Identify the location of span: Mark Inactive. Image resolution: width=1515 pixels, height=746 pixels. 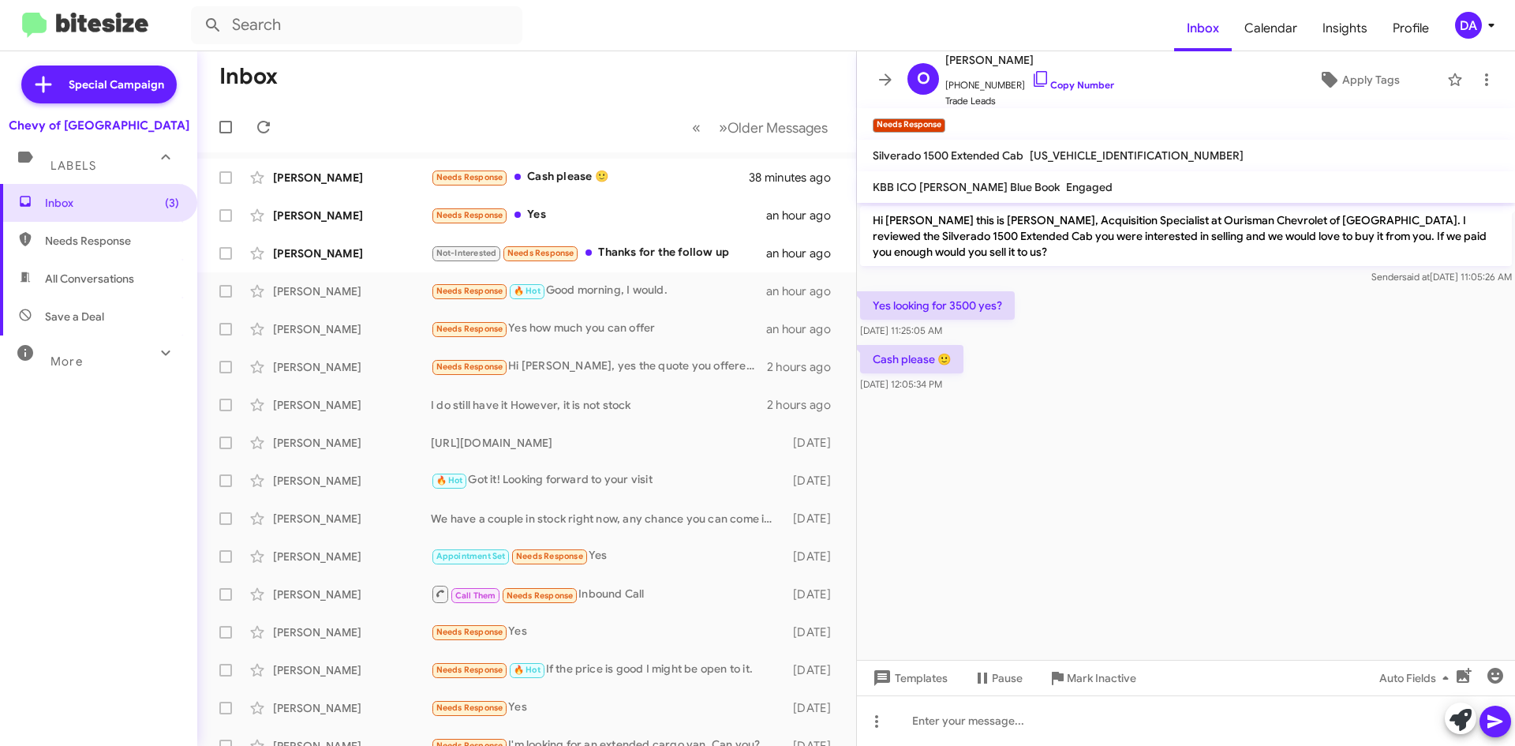
(1101, 678).